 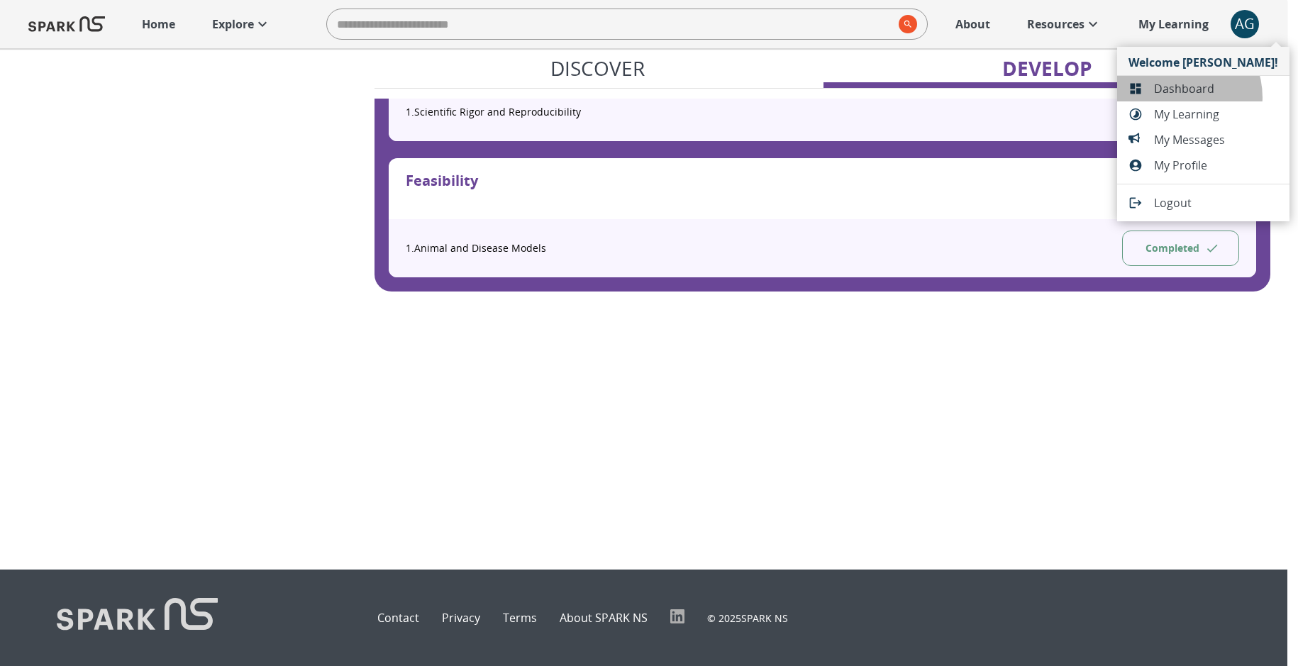 What do you see at coordinates (1216, 114) in the screenshot?
I see `span: My Learning` at bounding box center [1216, 114].